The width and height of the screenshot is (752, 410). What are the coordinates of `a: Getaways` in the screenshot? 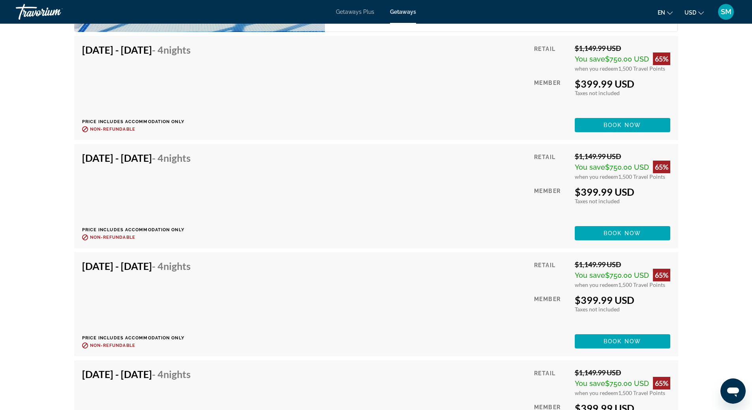 It's located at (403, 12).